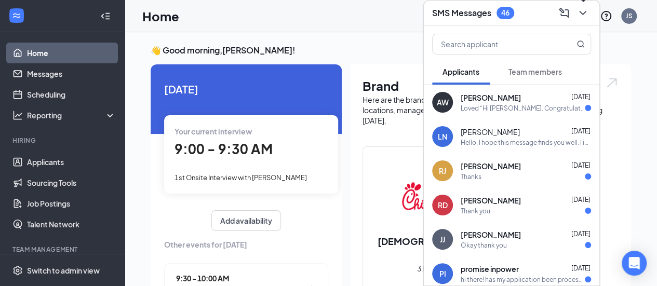 The width and height of the screenshot is (657, 286). I want to click on svg: Collapse, so click(105, 16).